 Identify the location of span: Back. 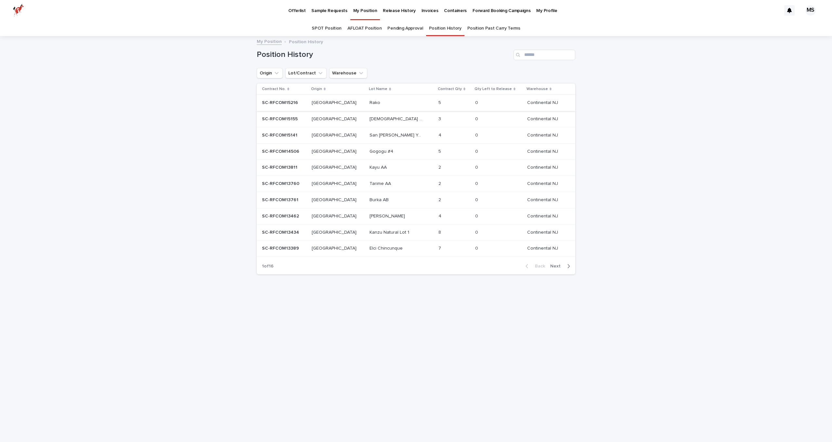
(538, 266).